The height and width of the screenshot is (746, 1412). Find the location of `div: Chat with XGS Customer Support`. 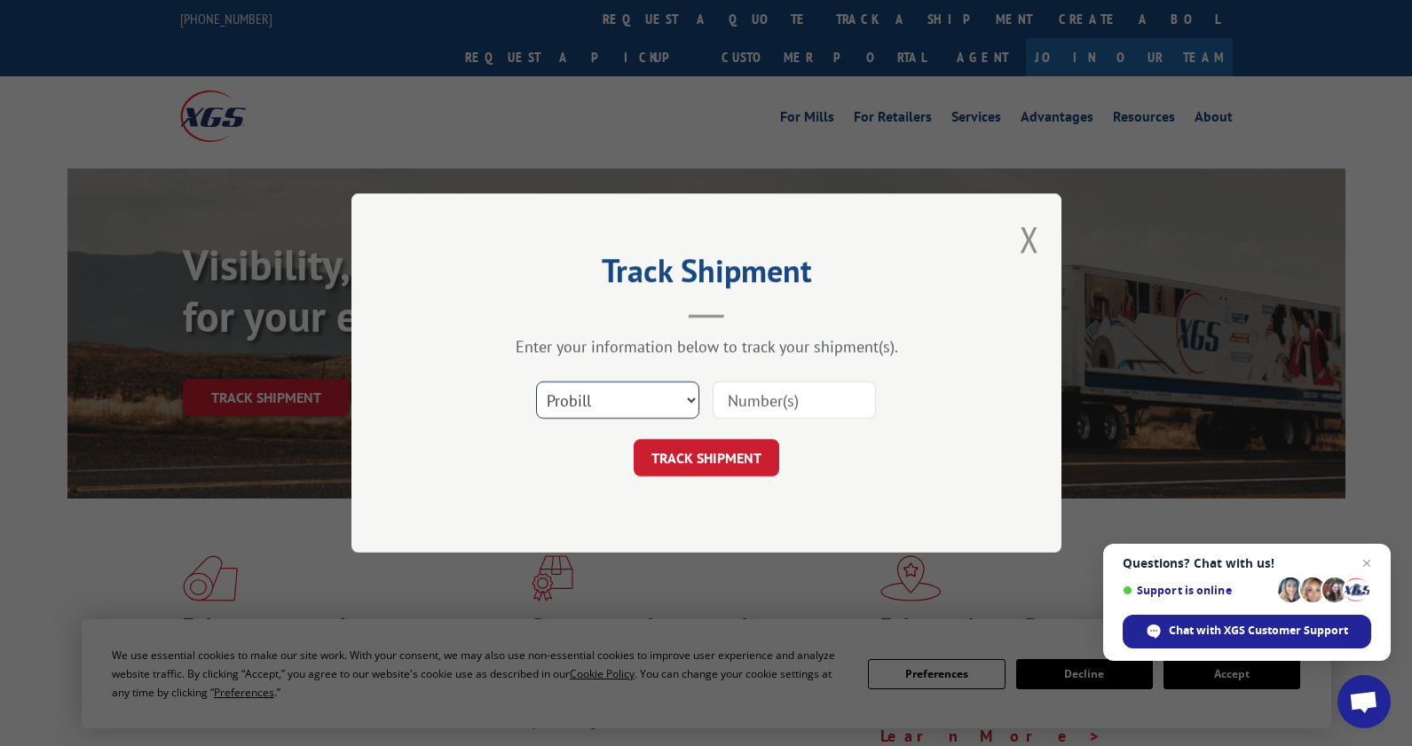

div: Chat with XGS Customer Support is located at coordinates (1247, 632).